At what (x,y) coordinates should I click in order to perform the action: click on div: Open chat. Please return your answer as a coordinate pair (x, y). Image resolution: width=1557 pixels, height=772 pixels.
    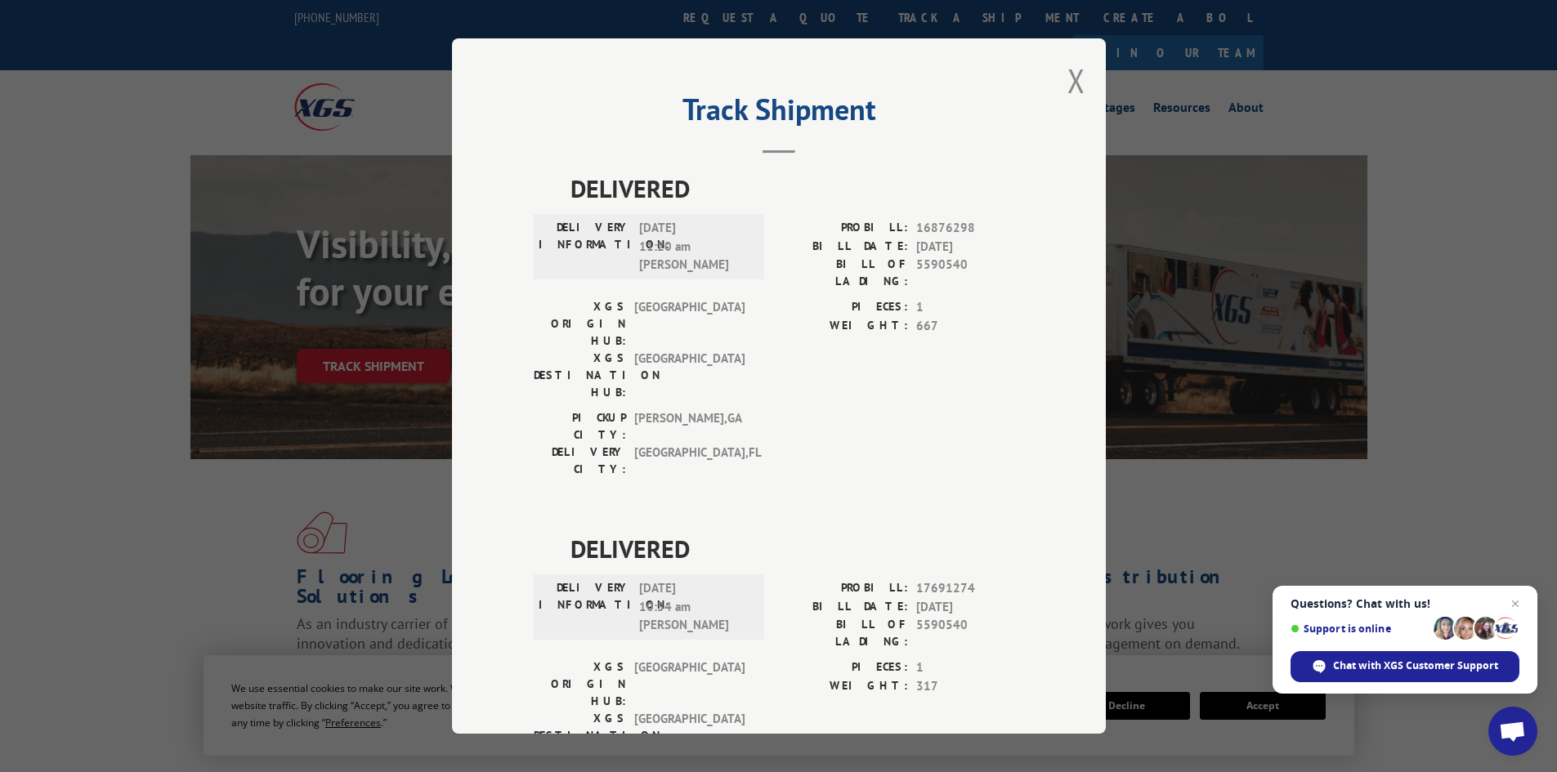
    Looking at the image, I should click on (1513, 732).